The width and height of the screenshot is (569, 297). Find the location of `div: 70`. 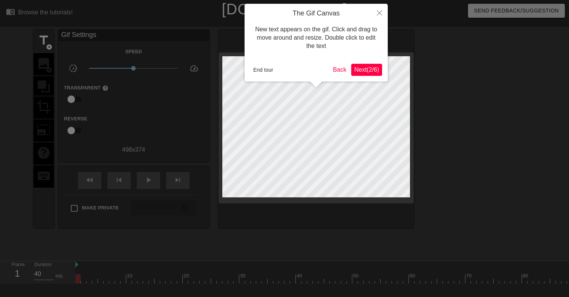

div: 70 is located at coordinates (470, 276).